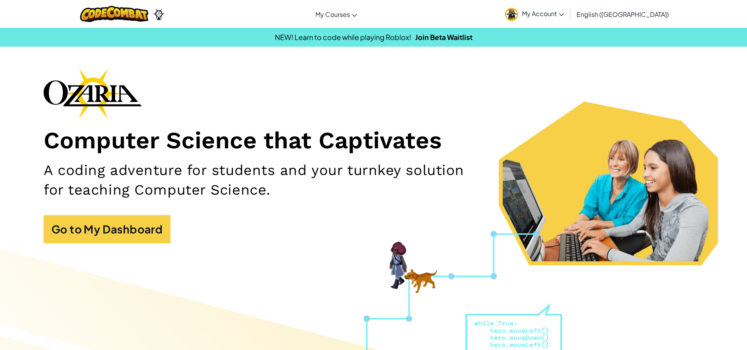  I want to click on img: Ozaria, so click(159, 14).